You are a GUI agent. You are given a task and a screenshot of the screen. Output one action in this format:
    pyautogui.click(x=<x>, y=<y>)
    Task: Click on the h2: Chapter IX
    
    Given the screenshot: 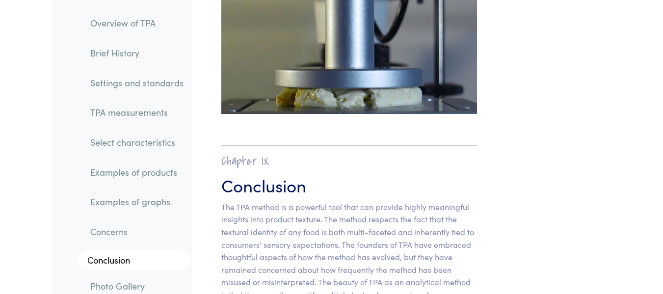 What is the action you would take?
    pyautogui.click(x=349, y=161)
    